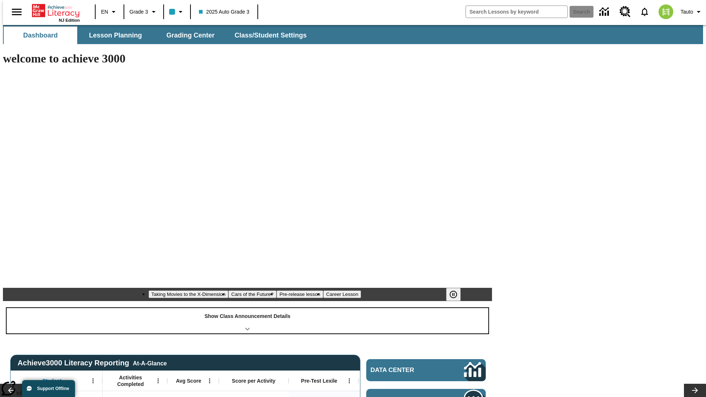 The image size is (706, 397). I want to click on p: Show Class Announcement Details, so click(247, 316).